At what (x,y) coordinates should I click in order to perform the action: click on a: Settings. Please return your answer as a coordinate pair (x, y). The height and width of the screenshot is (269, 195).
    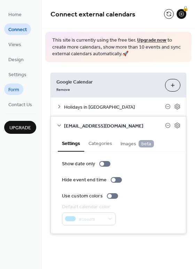
    Looking at the image, I should click on (17, 74).